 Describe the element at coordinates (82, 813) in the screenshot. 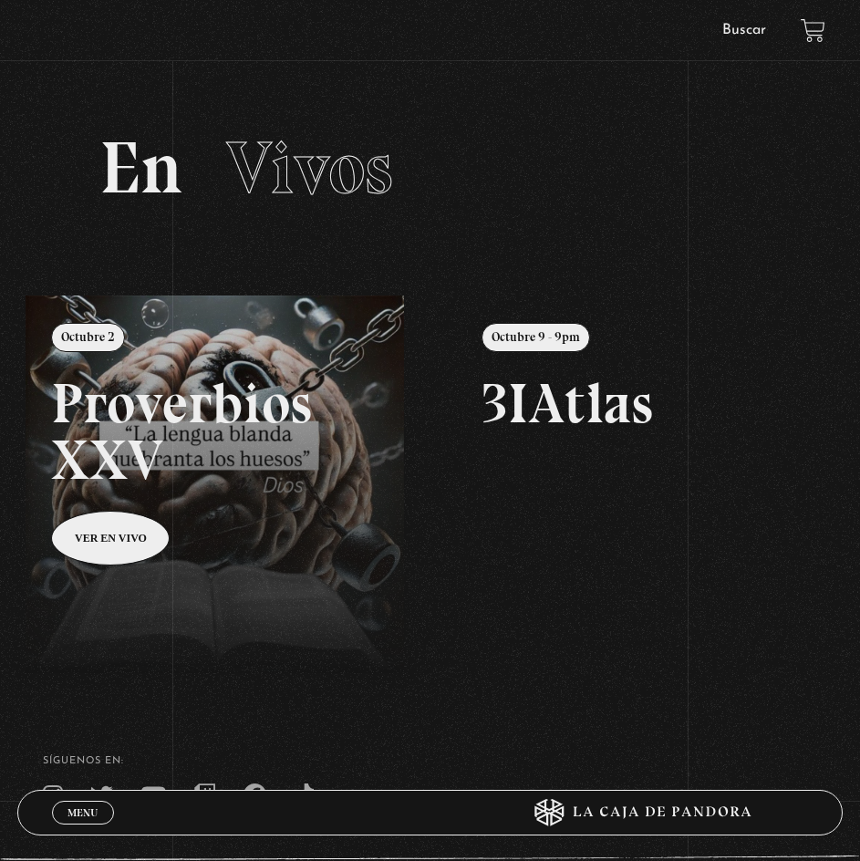

I see `span: Menu` at that location.